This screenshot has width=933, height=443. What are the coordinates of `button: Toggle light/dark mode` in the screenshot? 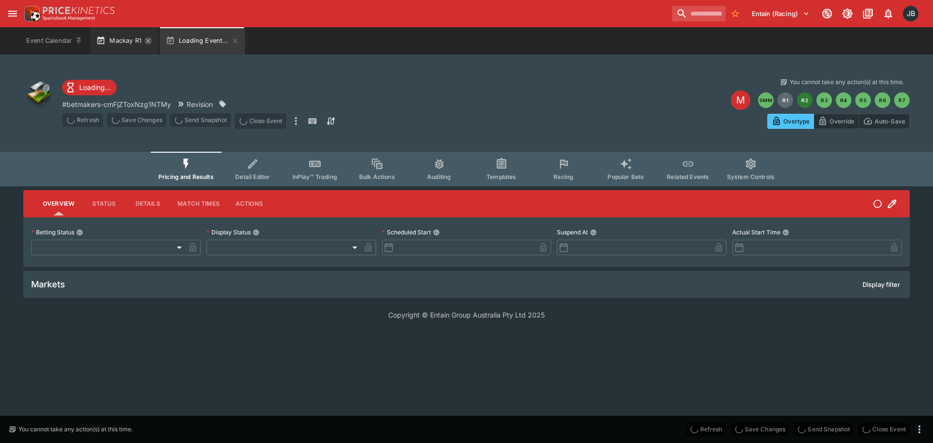 It's located at (847, 14).